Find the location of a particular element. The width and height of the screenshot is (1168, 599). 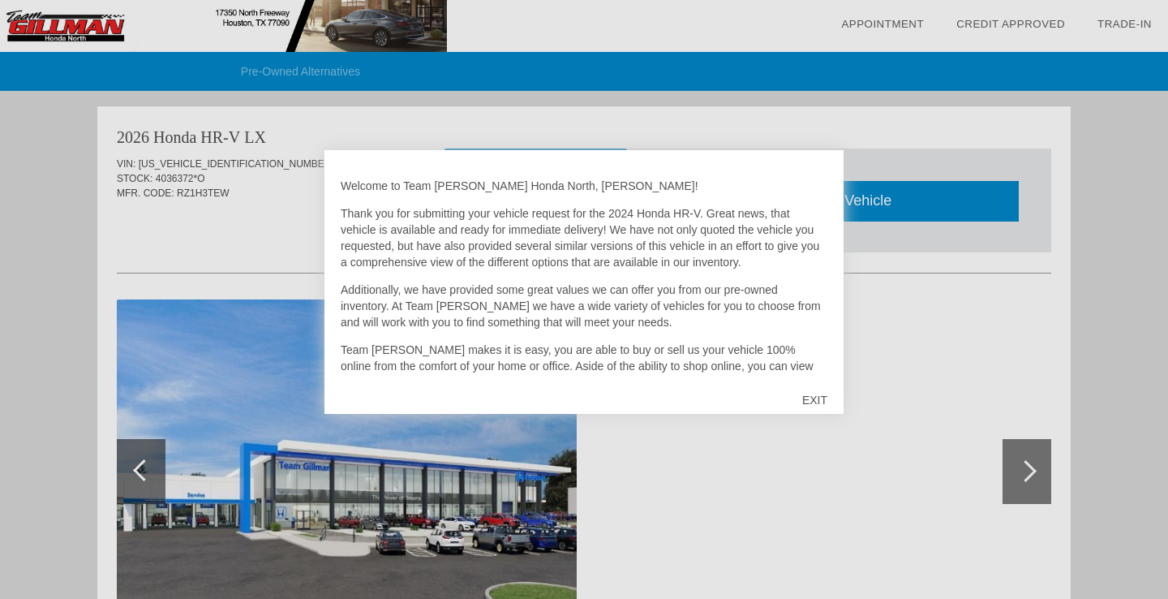

p: Thank you for submitting your vehicle request for the 2024 Honda HR-V. Great news, that vehicle i... is located at coordinates (584, 238).